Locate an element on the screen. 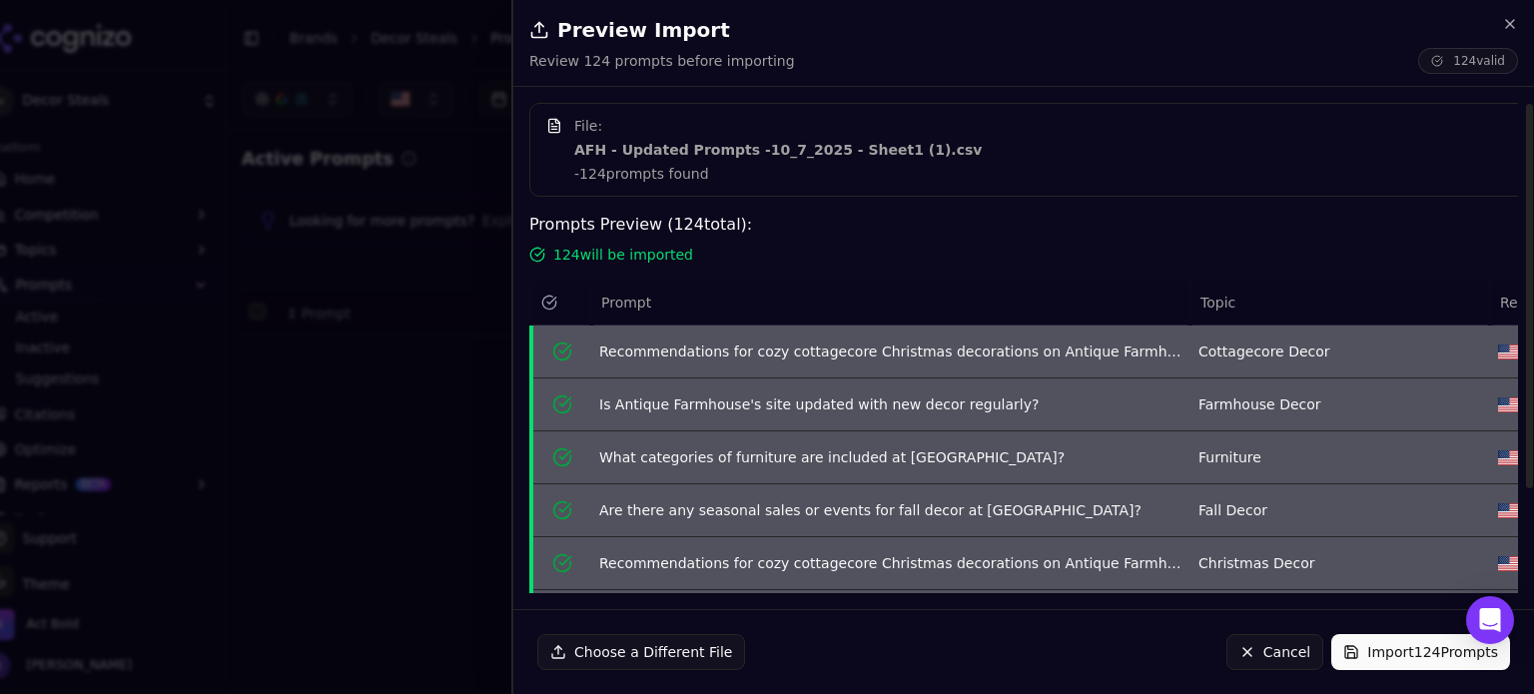 This screenshot has height=694, width=1534. button: Cancel is located at coordinates (1275, 652).